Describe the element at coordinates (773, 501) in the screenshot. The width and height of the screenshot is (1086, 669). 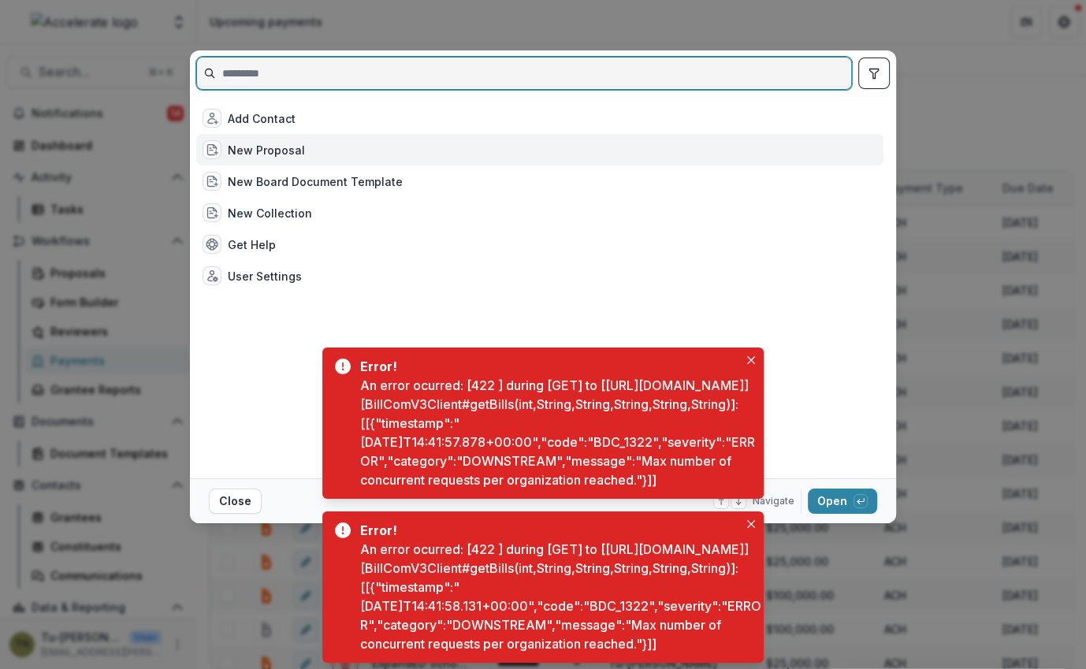
I see `span: Navigate` at that location.